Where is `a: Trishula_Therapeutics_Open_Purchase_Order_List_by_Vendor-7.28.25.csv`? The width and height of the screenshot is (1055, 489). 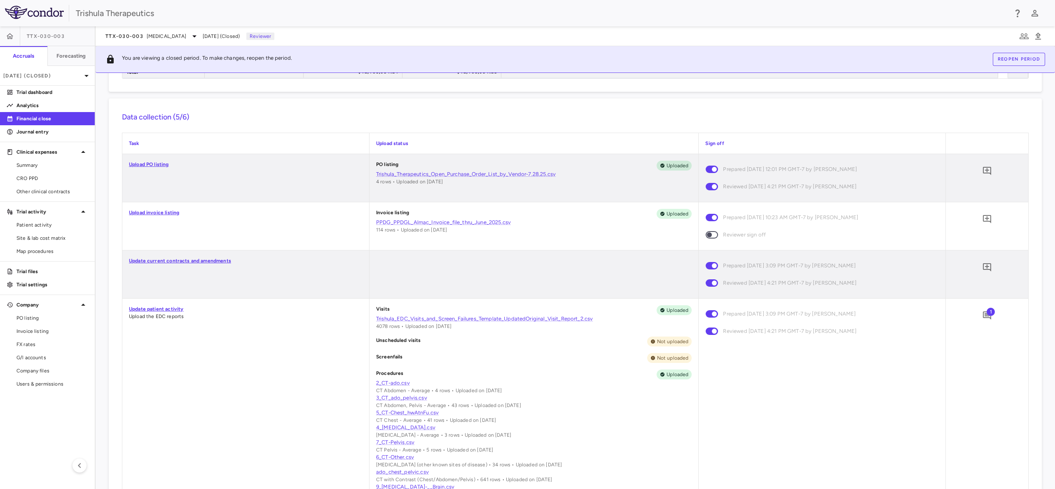 a: Trishula_Therapeutics_Open_Purchase_Order_List_by_Vendor-7.28.25.csv is located at coordinates (534, 174).